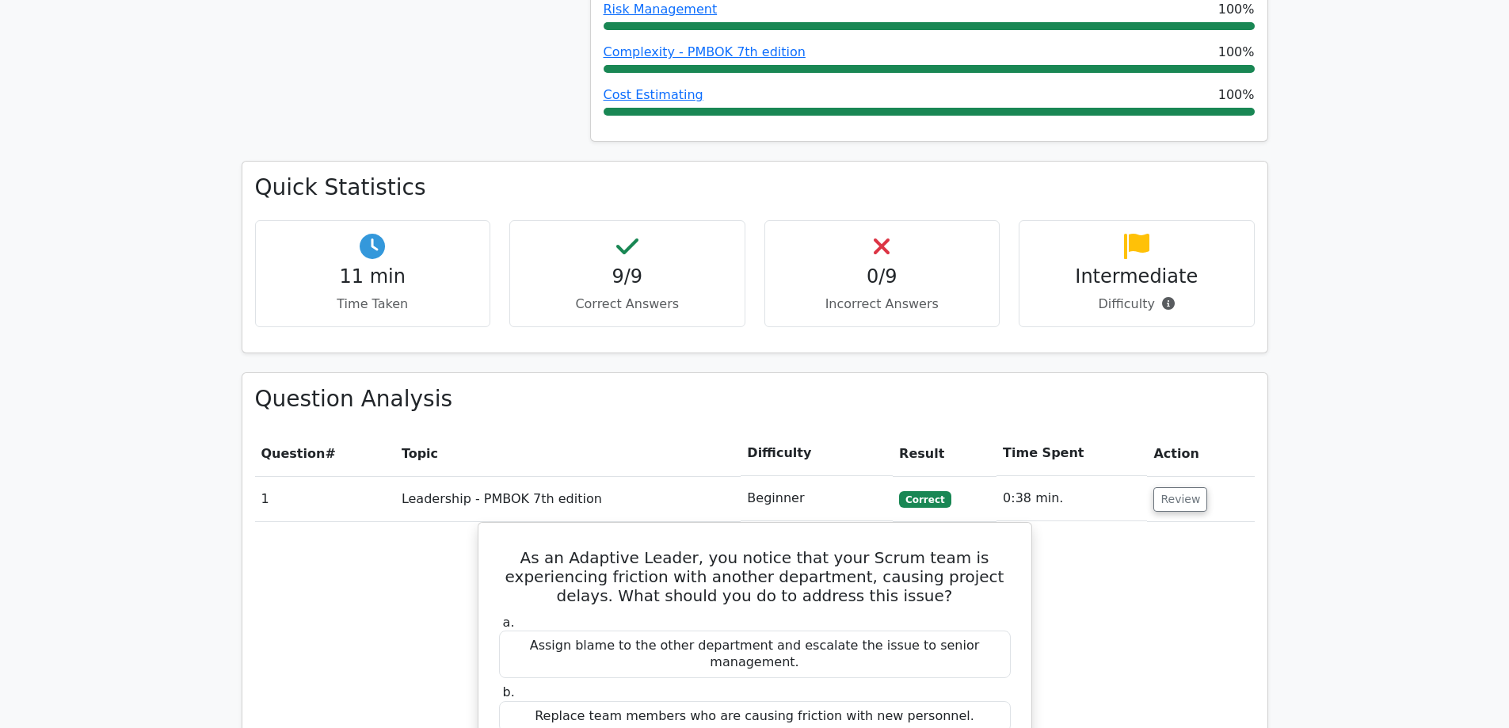 Image resolution: width=1509 pixels, height=728 pixels. Describe the element at coordinates (1137, 304) in the screenshot. I see `p: Difficulty` at that location.